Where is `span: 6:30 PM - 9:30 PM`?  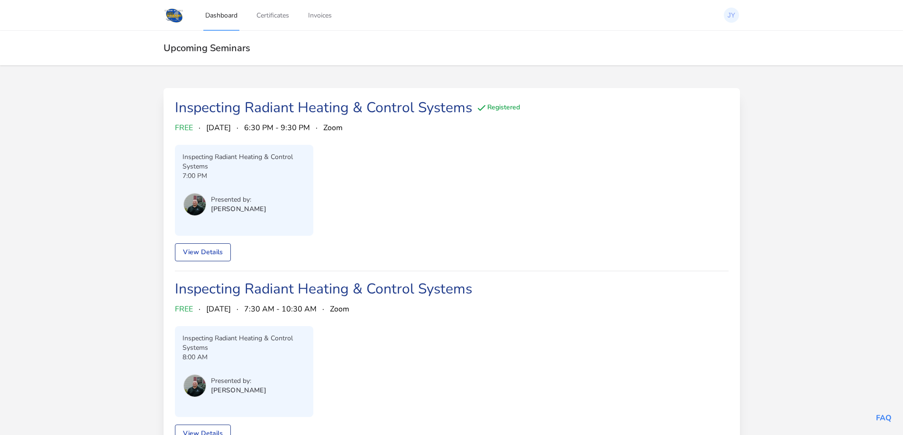 span: 6:30 PM - 9:30 PM is located at coordinates (277, 128).